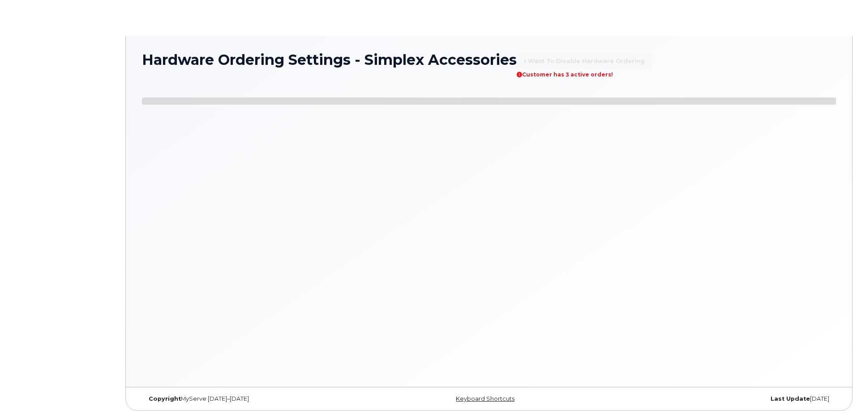 The height and width of the screenshot is (411, 857). What do you see at coordinates (489, 67) in the screenshot?
I see `h1: Hardware Ordering Settings - Simplex Accessories` at bounding box center [489, 67].